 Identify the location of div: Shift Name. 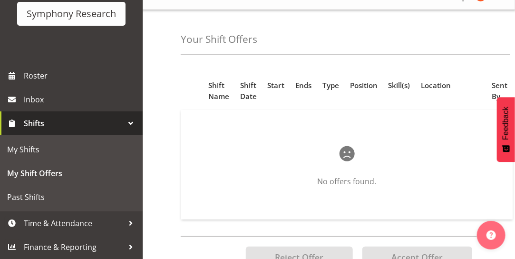
(219, 91).